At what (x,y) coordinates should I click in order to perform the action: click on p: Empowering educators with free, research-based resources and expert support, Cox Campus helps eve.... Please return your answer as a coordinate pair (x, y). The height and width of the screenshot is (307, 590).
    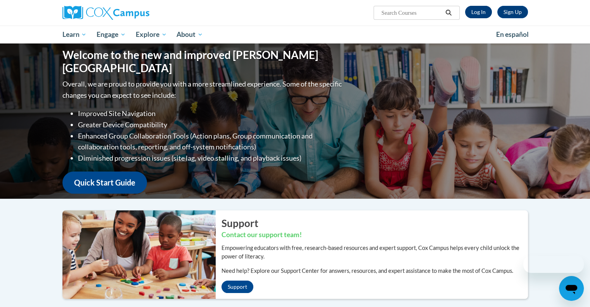
    Looking at the image, I should click on (375, 252).